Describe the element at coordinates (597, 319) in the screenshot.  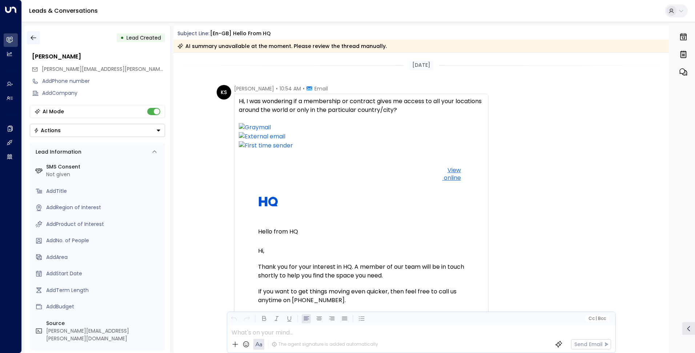
I see `span: Cc Bcc` at that location.